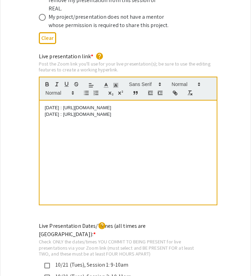 The width and height of the screenshot is (251, 276). I want to click on div: Post the Zoom link you'll use for your live presentation(s); be sure to use the editing features ..., so click(128, 67).